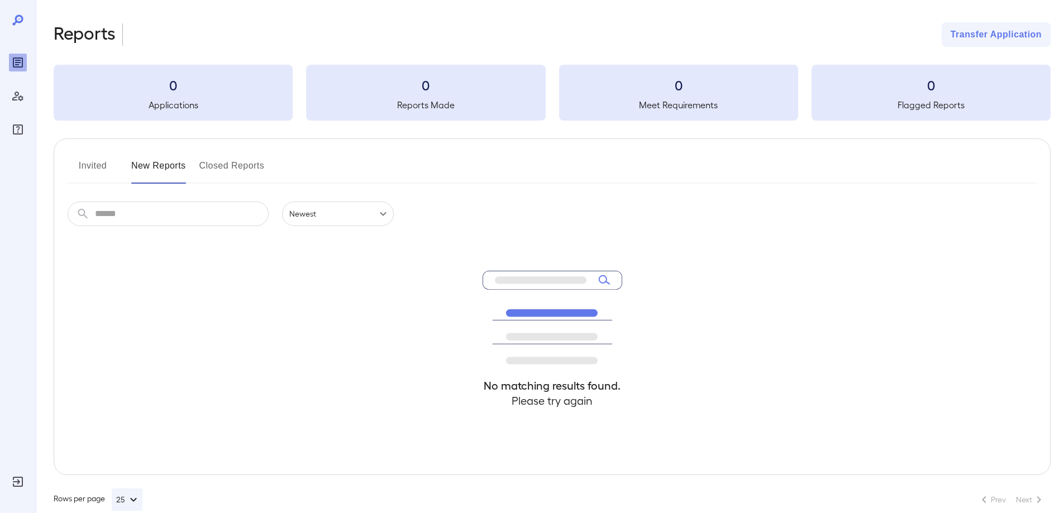 This screenshot has width=1064, height=513. What do you see at coordinates (127, 500) in the screenshot?
I see `button: 25` at bounding box center [127, 500].